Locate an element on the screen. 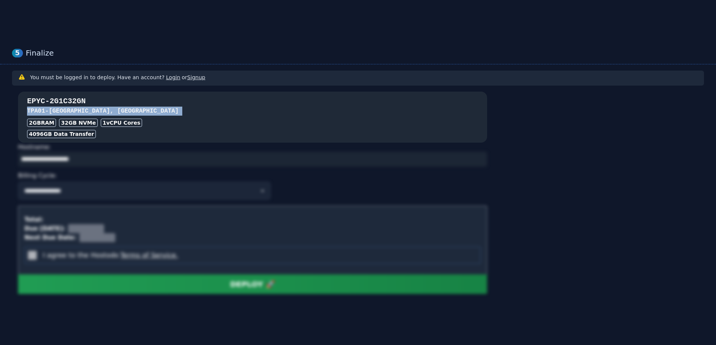  div: Hostname: is located at coordinates (253, 155).